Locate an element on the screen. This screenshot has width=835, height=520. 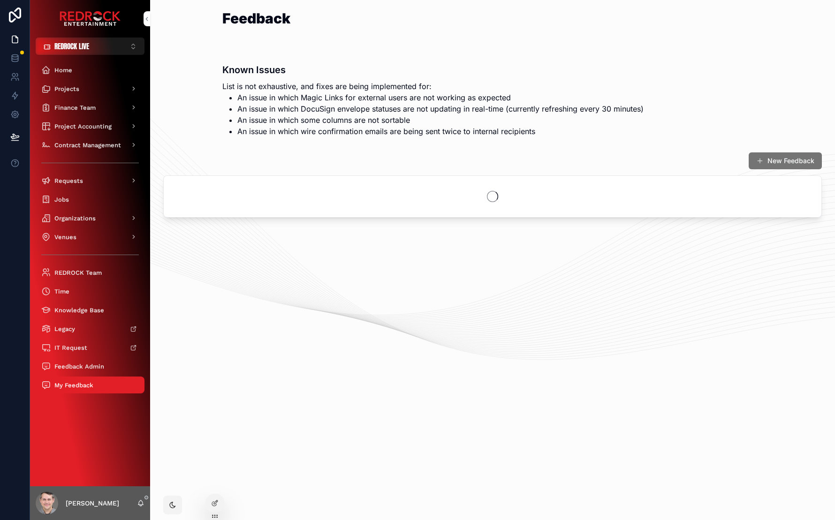
a: New Feedback is located at coordinates (785, 161).